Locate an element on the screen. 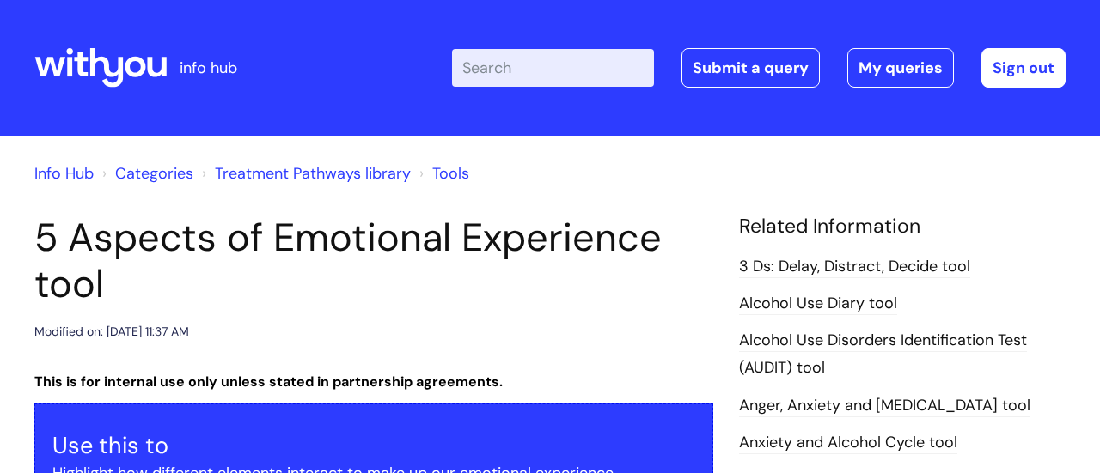 This screenshot has width=1100, height=473. h4: Related Information is located at coordinates (902, 227).